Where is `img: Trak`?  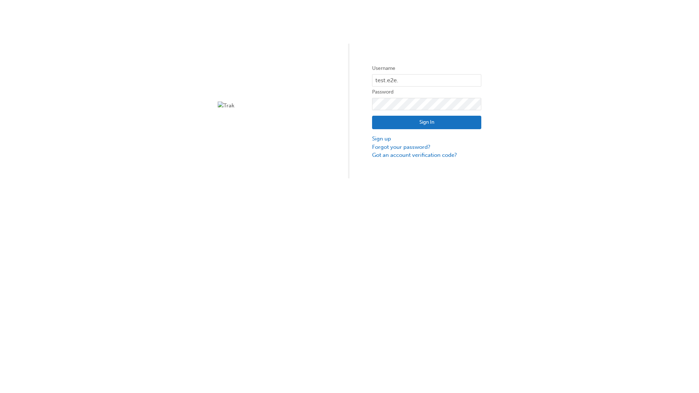 img: Trak is located at coordinates (272, 106).